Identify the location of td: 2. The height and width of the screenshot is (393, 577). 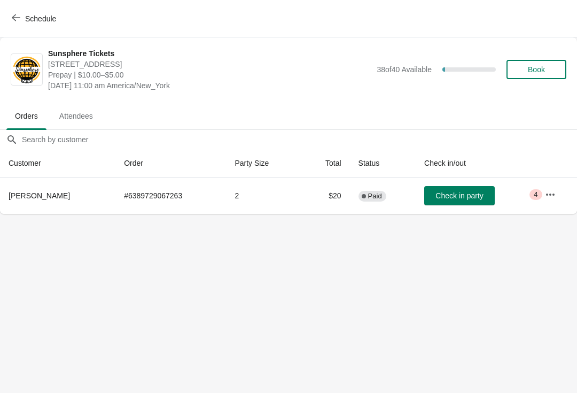
(263, 196).